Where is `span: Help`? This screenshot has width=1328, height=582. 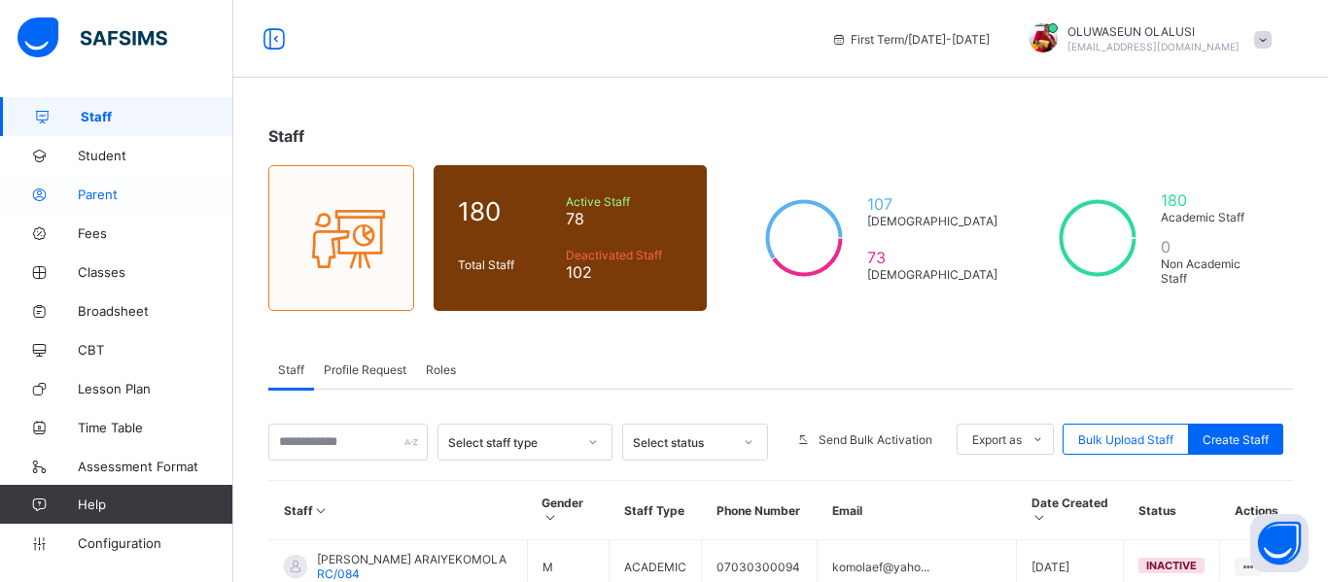 span: Help is located at coordinates (155, 505).